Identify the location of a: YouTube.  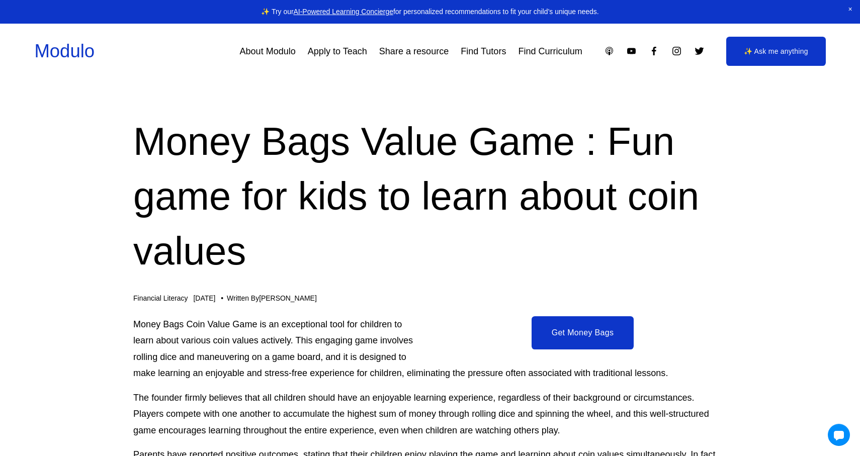
(631, 51).